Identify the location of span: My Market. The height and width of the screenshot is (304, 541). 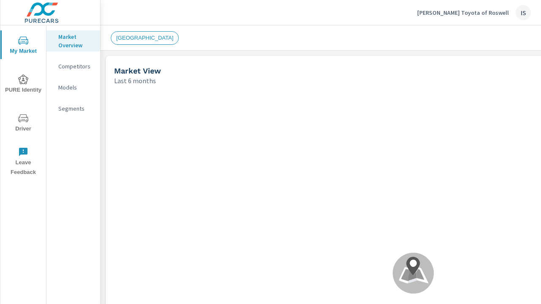
(23, 46).